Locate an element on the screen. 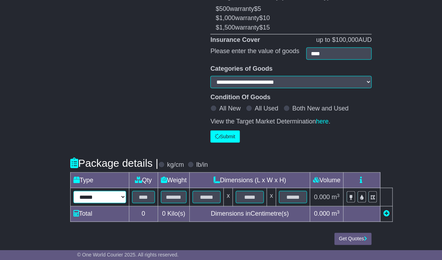 The image size is (442, 260). span: 1,000 is located at coordinates (227, 18).